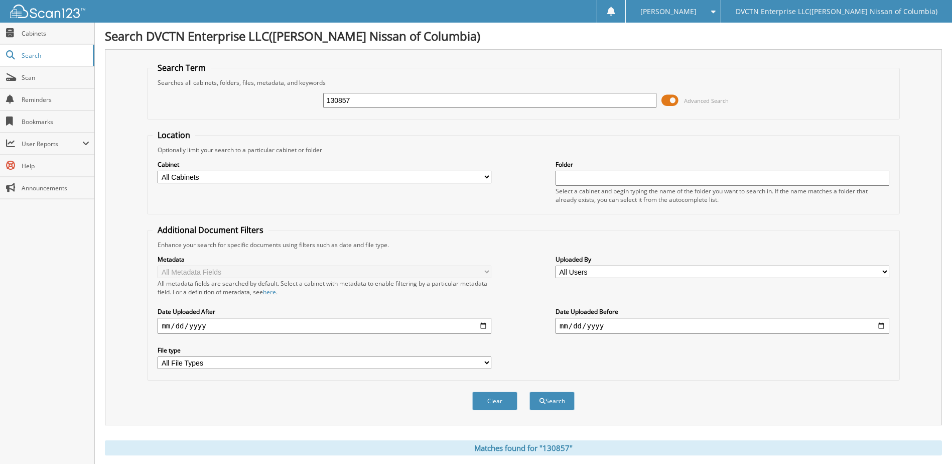 This screenshot has width=952, height=464. What do you see at coordinates (722, 311) in the screenshot?
I see `label: Date Uploaded Before` at bounding box center [722, 311].